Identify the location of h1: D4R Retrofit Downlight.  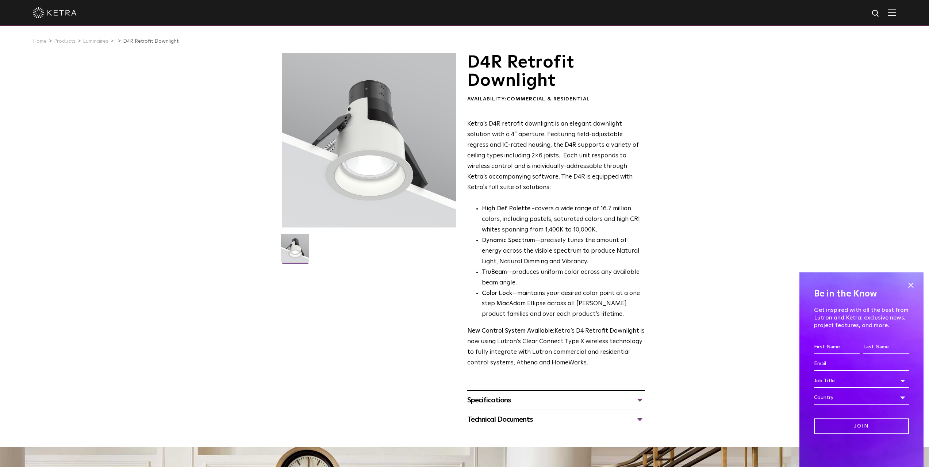
(556, 72).